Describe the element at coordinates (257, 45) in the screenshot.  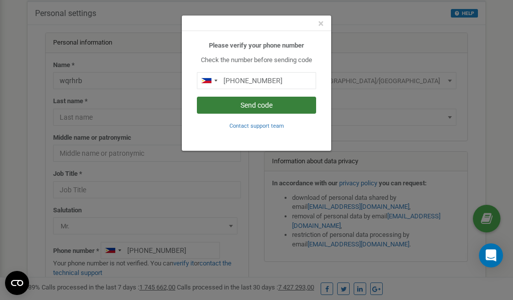
I see `b: Please verify your phone number` at that location.